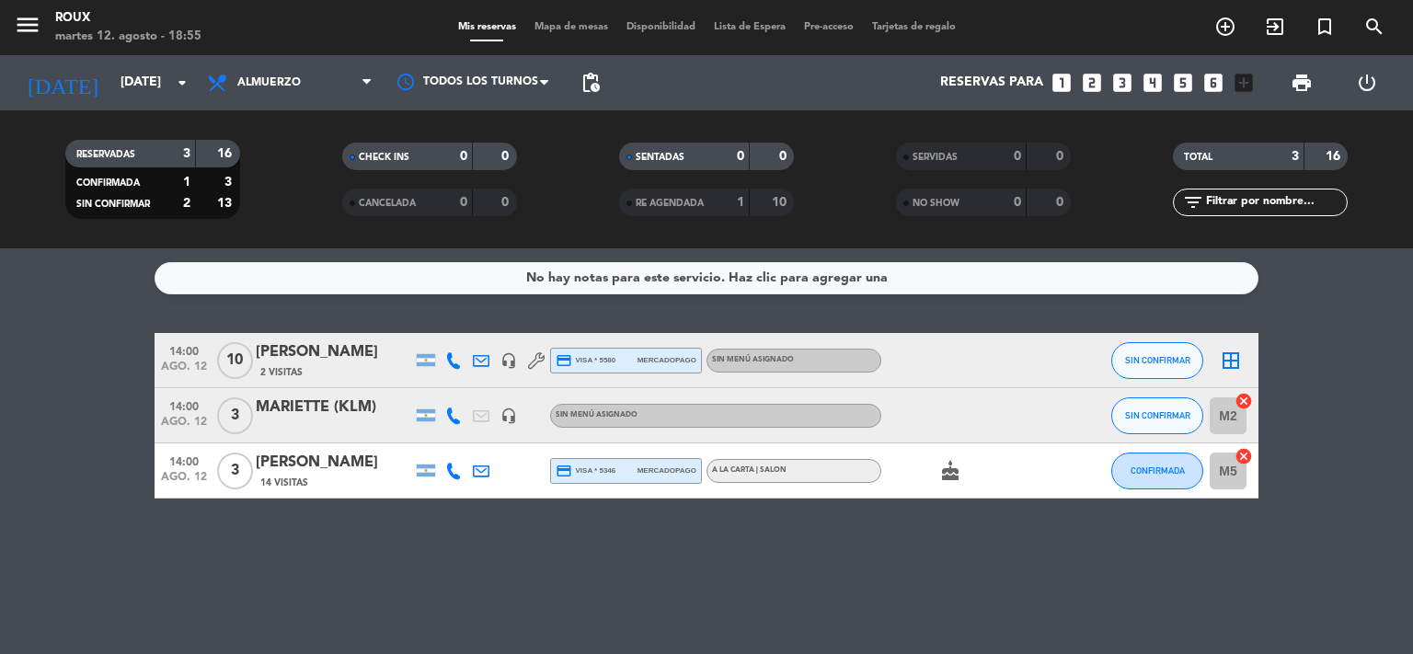 The image size is (1413, 654). Describe the element at coordinates (1244, 83) in the screenshot. I see `i: add_box` at that location.